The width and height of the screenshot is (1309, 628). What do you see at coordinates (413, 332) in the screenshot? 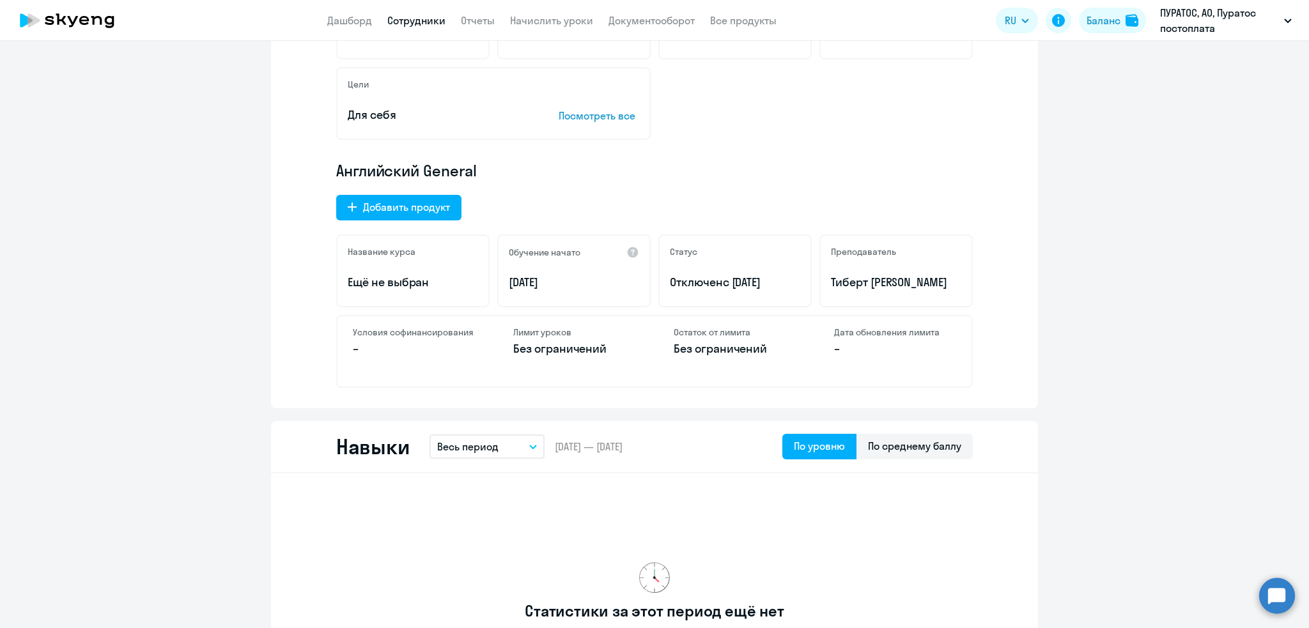
I see `h4: Условия софинансирования` at bounding box center [413, 332].